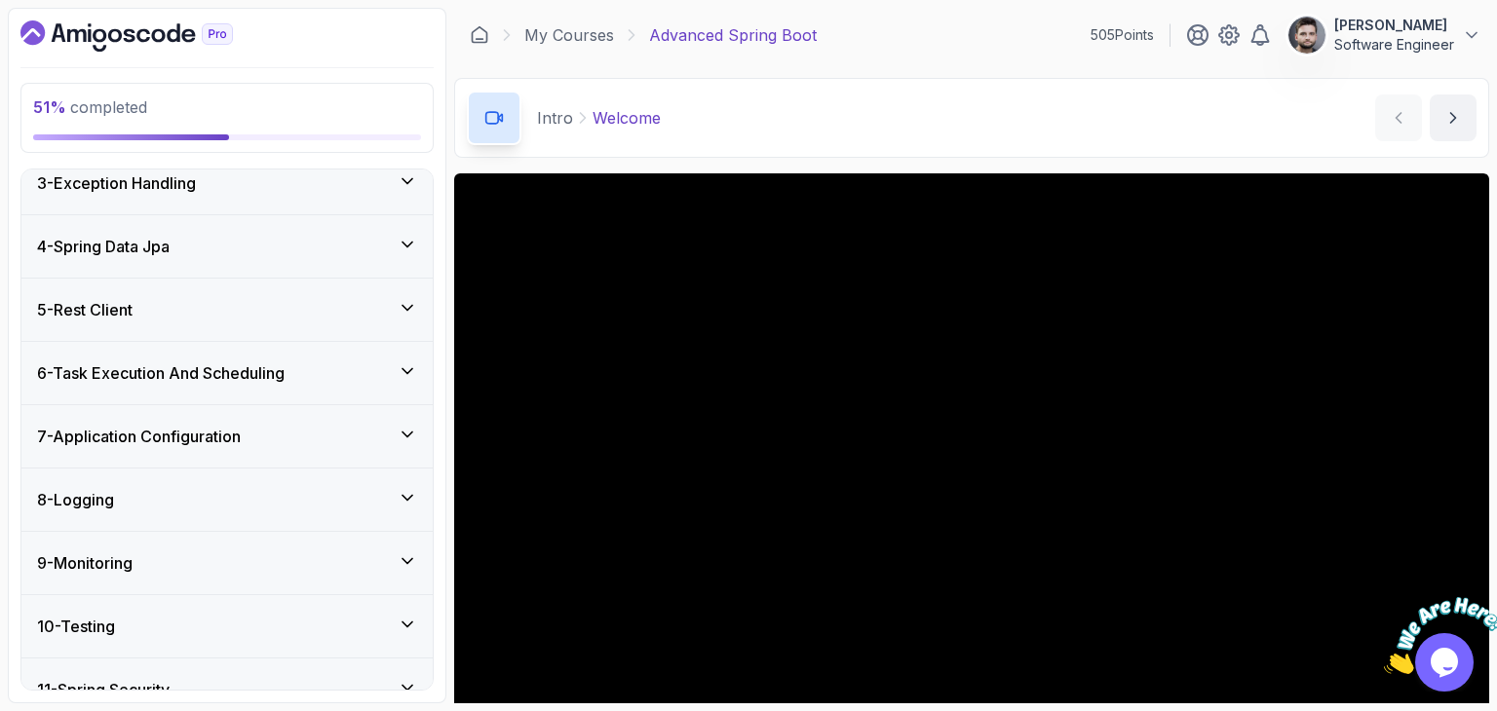 This screenshot has width=1497, height=711. I want to click on img: user profile image, so click(1307, 35).